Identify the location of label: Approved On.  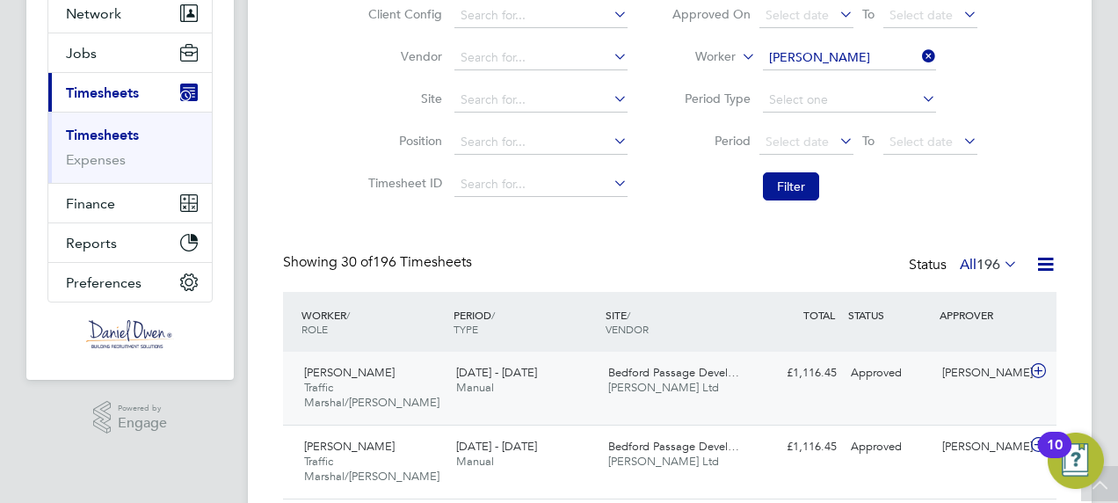
(711, 14).